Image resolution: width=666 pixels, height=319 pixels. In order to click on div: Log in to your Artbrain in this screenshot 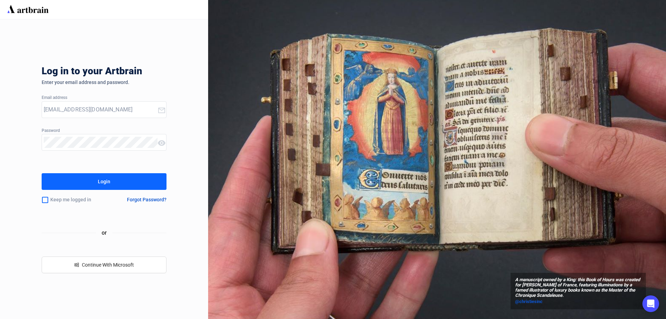, I will do `click(146, 73)`.